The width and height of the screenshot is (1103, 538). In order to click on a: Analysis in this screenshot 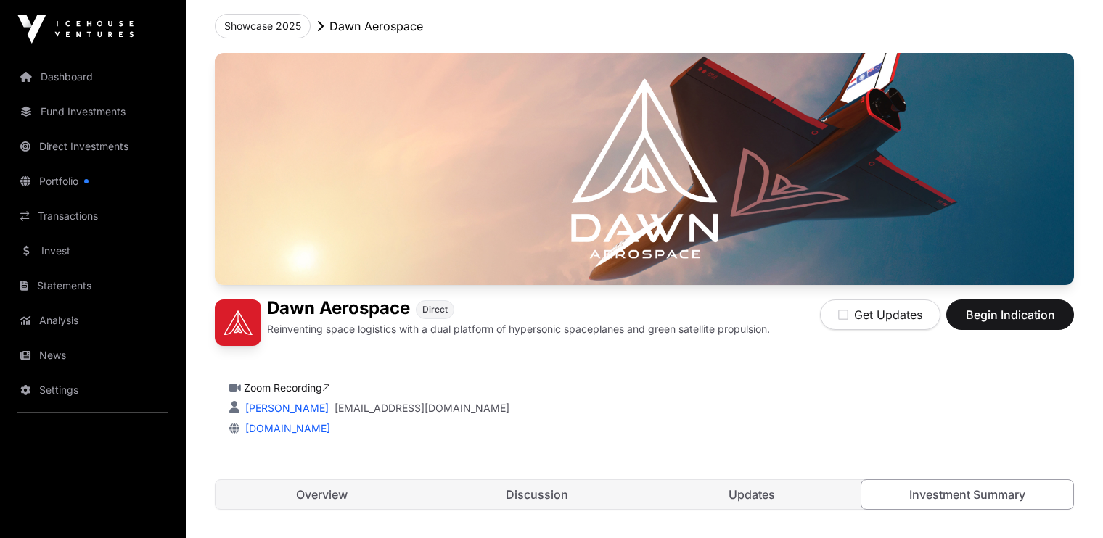, I will do `click(93, 321)`.